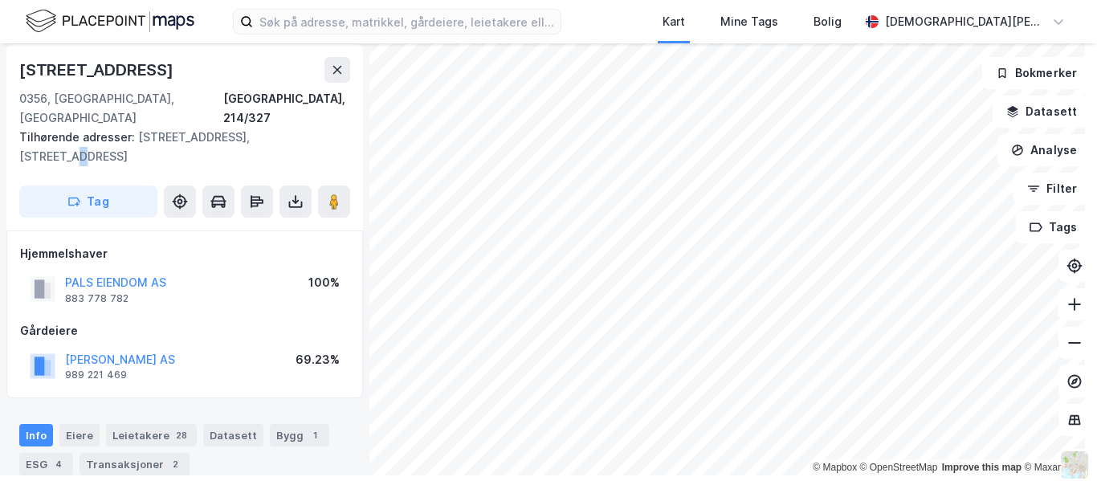 This screenshot has height=481, width=1097. Describe the element at coordinates (674, 22) in the screenshot. I see `div: Kart` at that location.